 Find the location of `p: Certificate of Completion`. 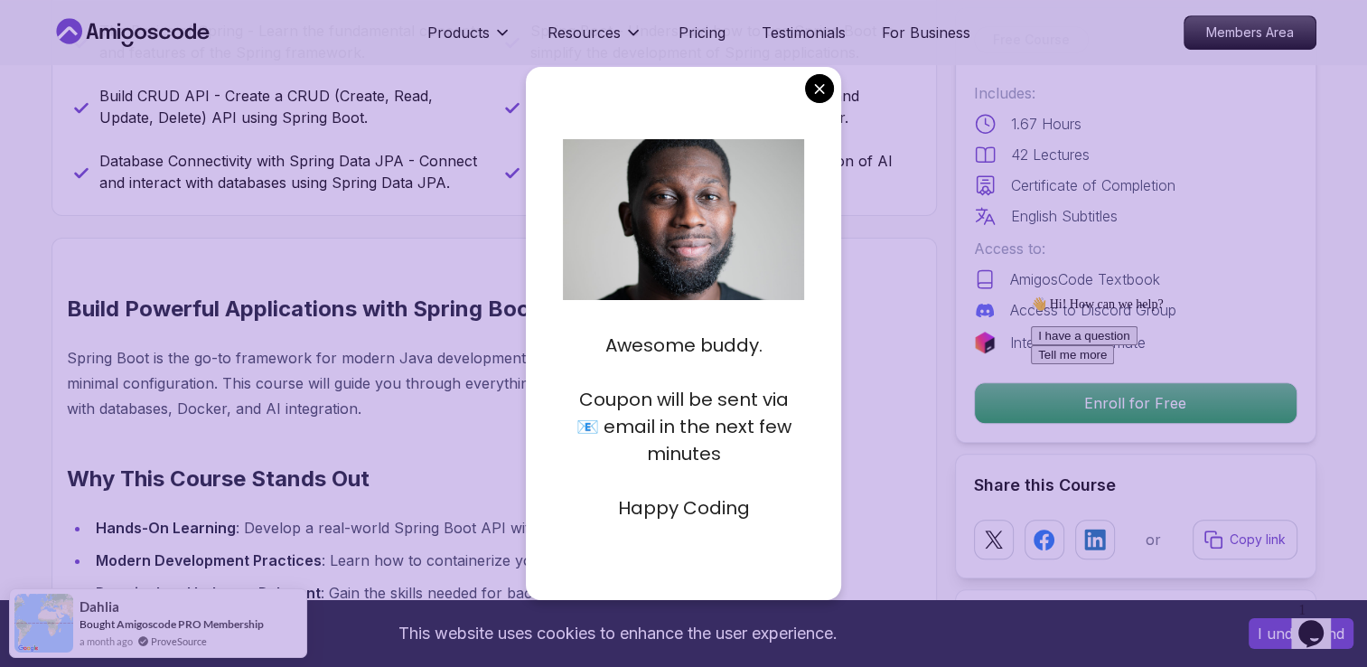

p: Certificate of Completion is located at coordinates (1093, 185).